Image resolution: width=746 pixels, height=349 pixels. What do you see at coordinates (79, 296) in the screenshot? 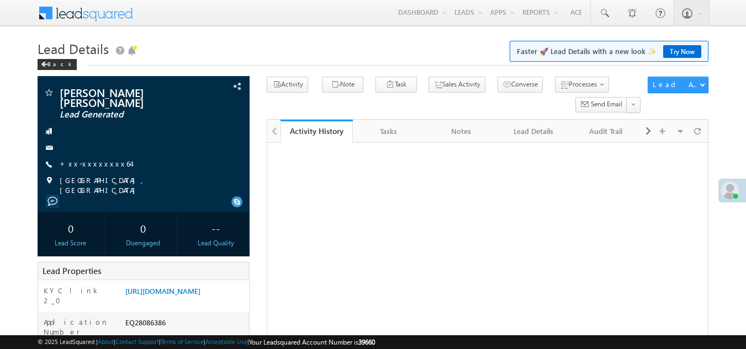
I see `label: KYC link 2_0` at bounding box center [79, 296].